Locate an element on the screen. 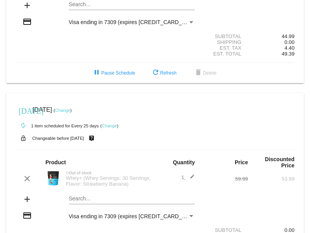 The width and height of the screenshot is (310, 233). span: 1 is located at coordinates (188, 177).